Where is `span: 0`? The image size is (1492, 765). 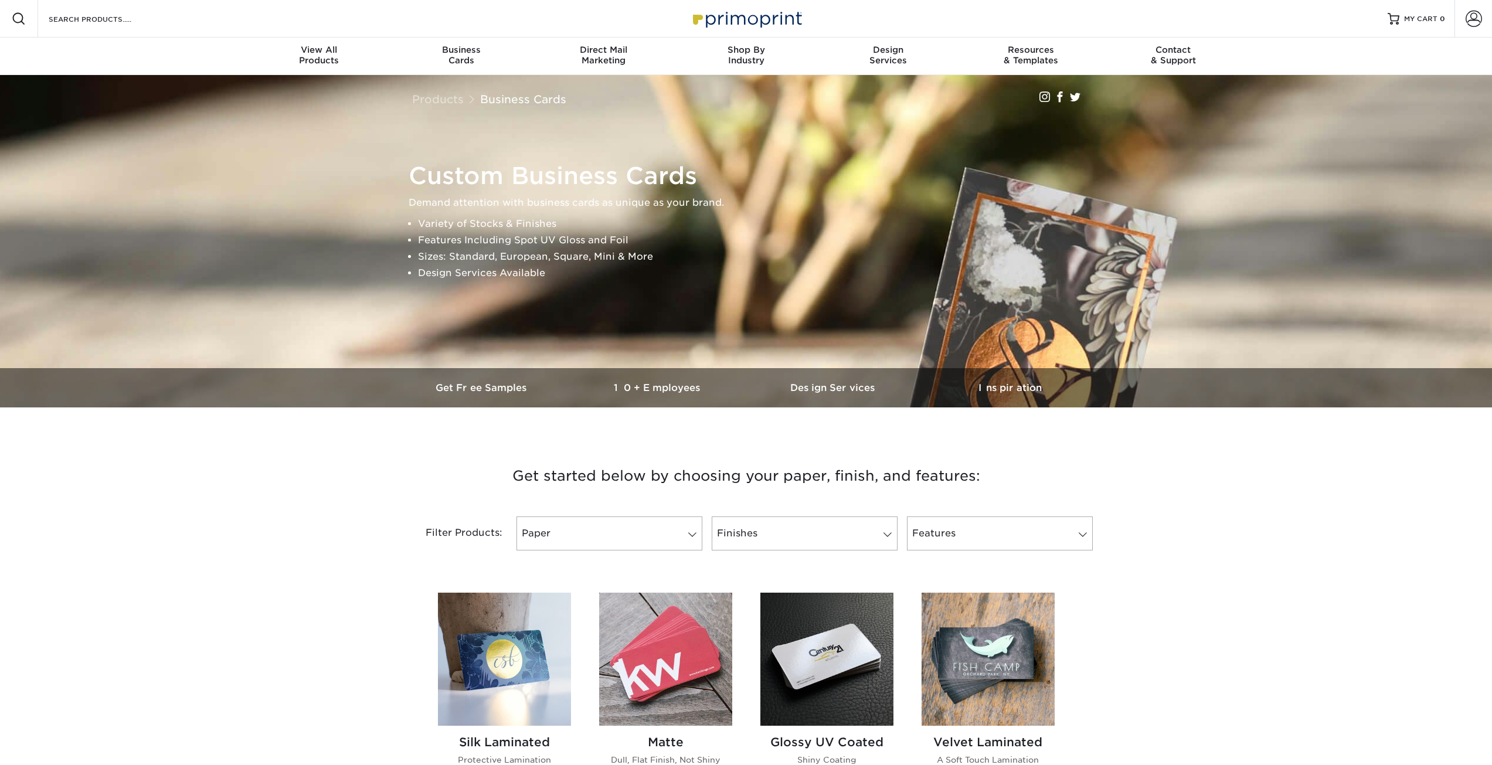
span: 0 is located at coordinates (1442, 19).